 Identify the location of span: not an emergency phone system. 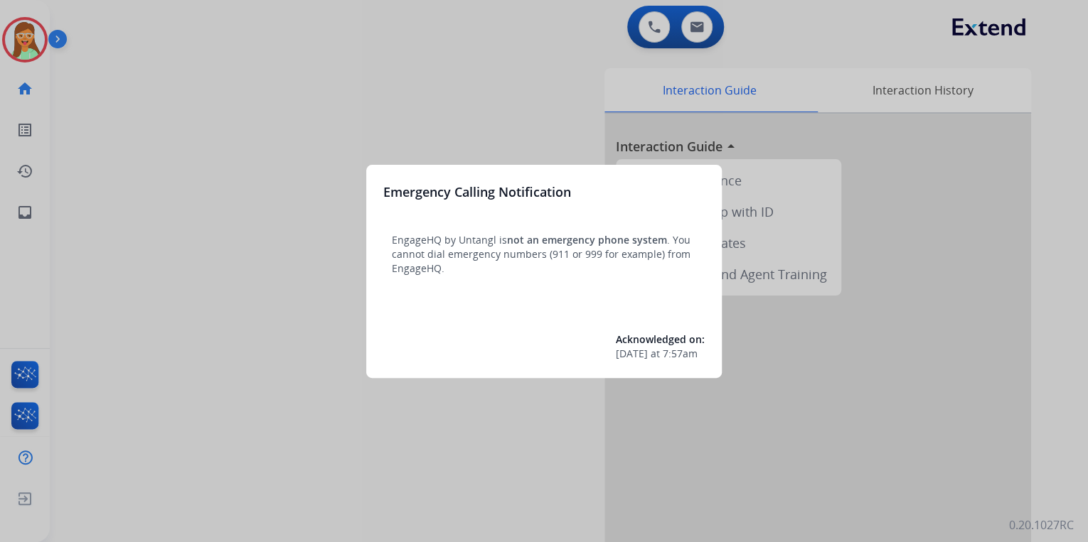
(586, 240).